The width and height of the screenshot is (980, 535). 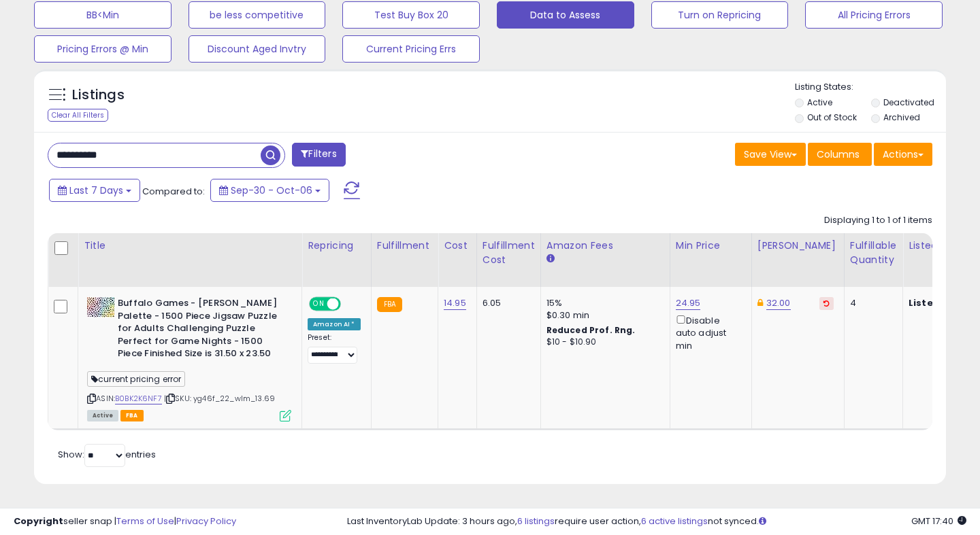 What do you see at coordinates (838, 154) in the screenshot?
I see `span: Columns` at bounding box center [838, 154].